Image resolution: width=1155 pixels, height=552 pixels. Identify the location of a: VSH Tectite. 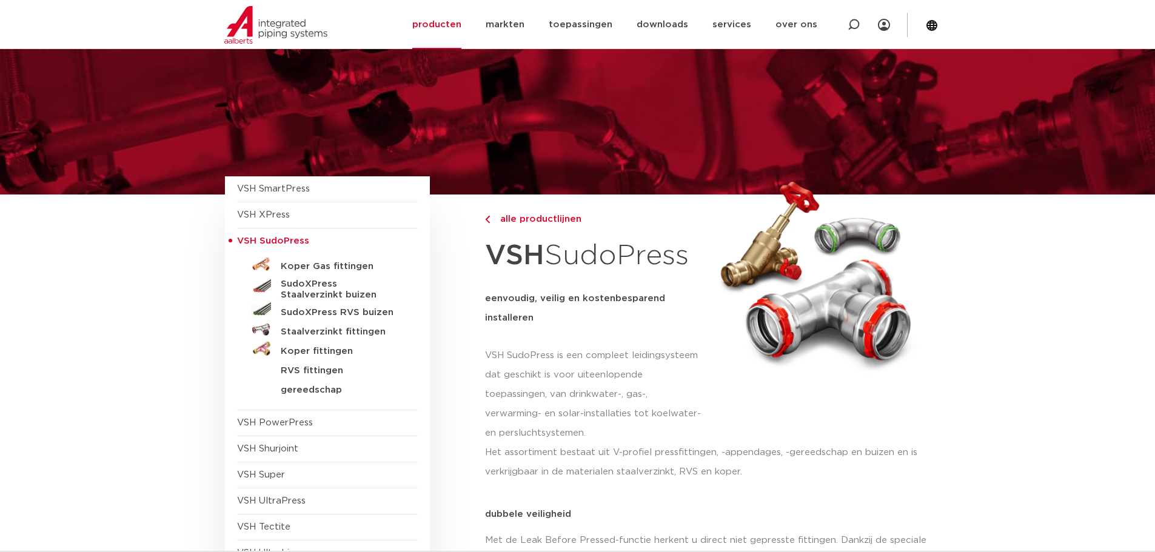
(264, 527).